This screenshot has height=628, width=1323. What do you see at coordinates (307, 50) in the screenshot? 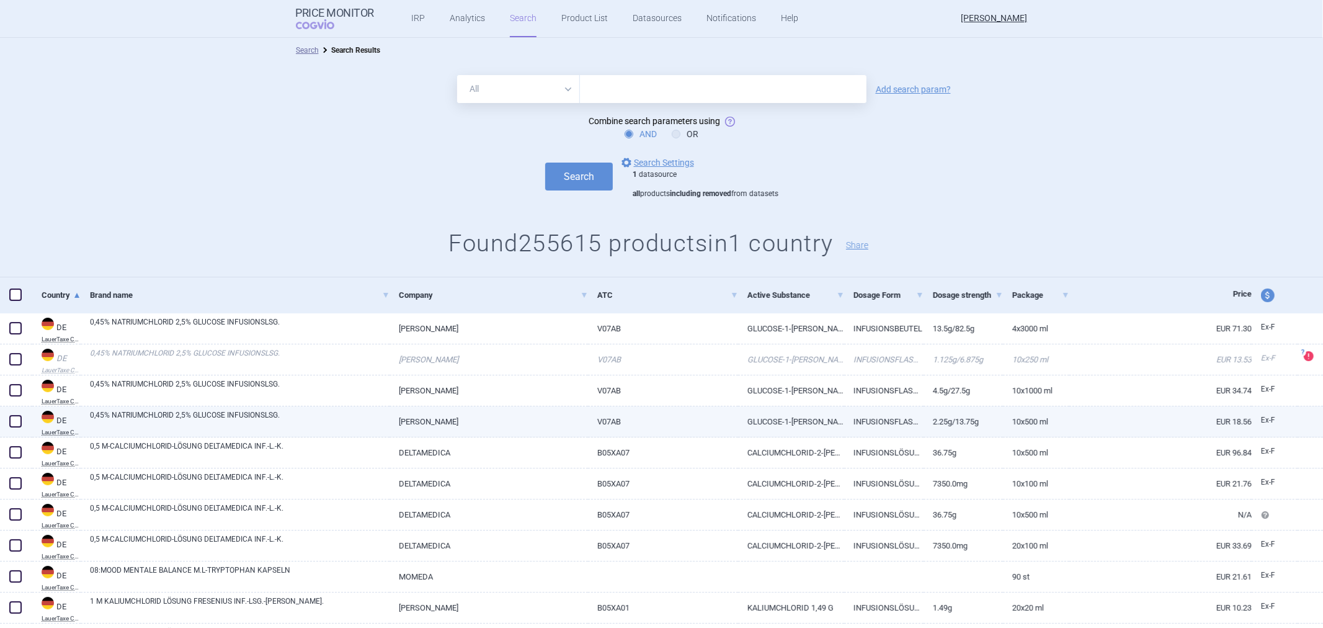
I see `li: Search` at bounding box center [307, 50].